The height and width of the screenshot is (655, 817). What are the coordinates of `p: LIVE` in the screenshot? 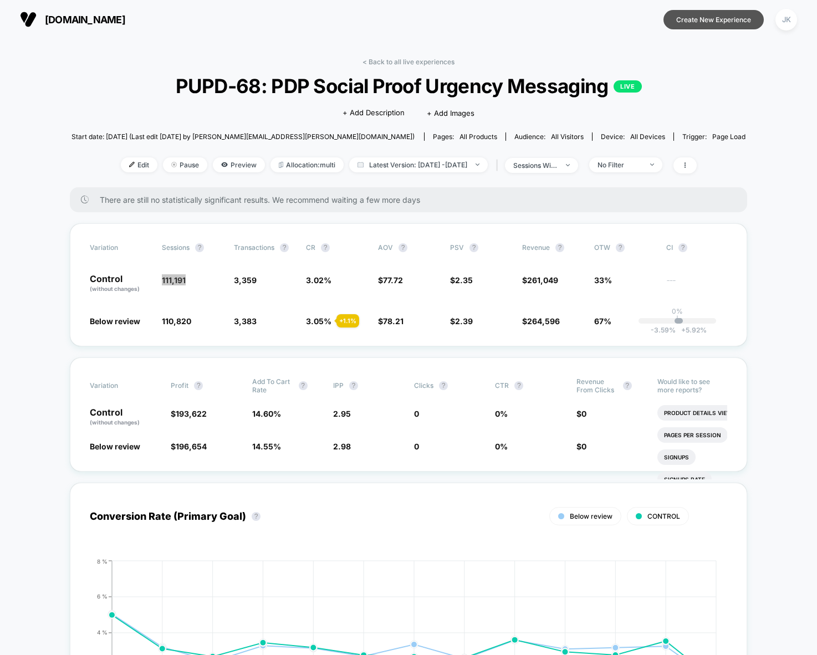 It's located at (627, 86).